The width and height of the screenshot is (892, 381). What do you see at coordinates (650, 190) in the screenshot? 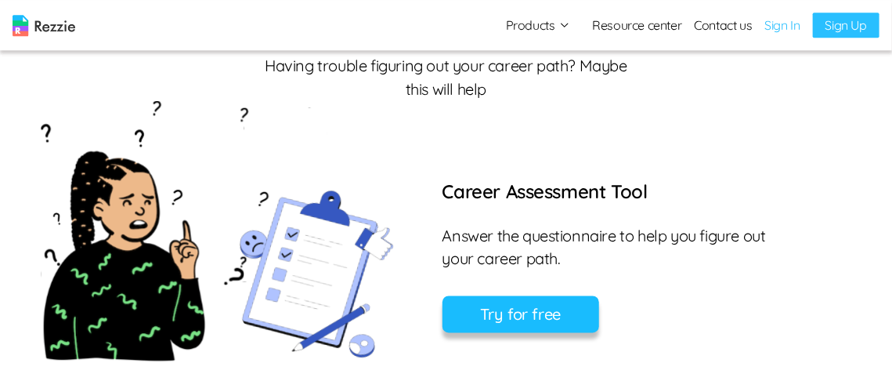
I see `p: Career Assessment Tool` at bounding box center [650, 190].